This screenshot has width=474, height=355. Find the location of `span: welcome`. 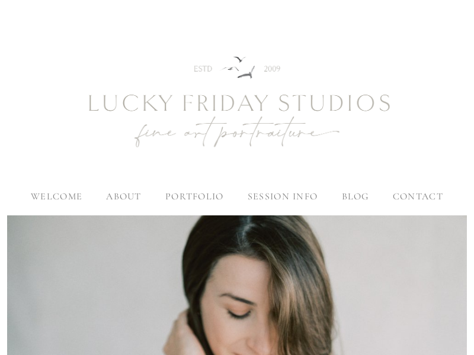

span: welcome is located at coordinates (56, 197).